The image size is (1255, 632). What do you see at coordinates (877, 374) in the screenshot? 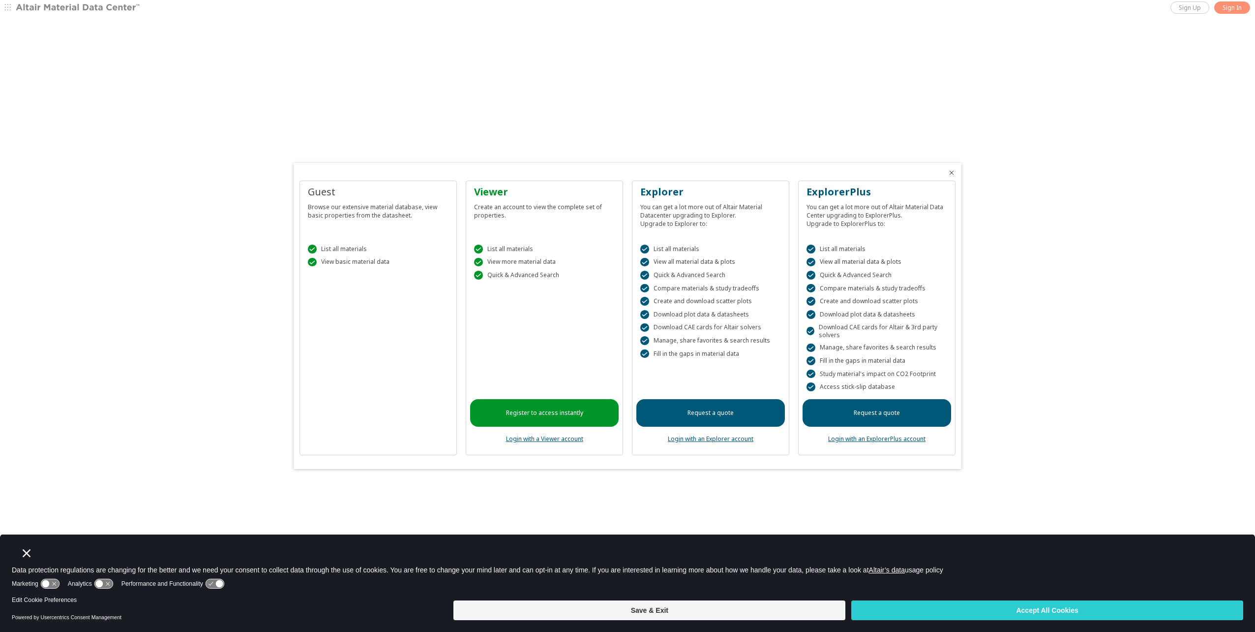
I see `div: Study material's impact on CO2 Footprint` at bounding box center [877, 374].